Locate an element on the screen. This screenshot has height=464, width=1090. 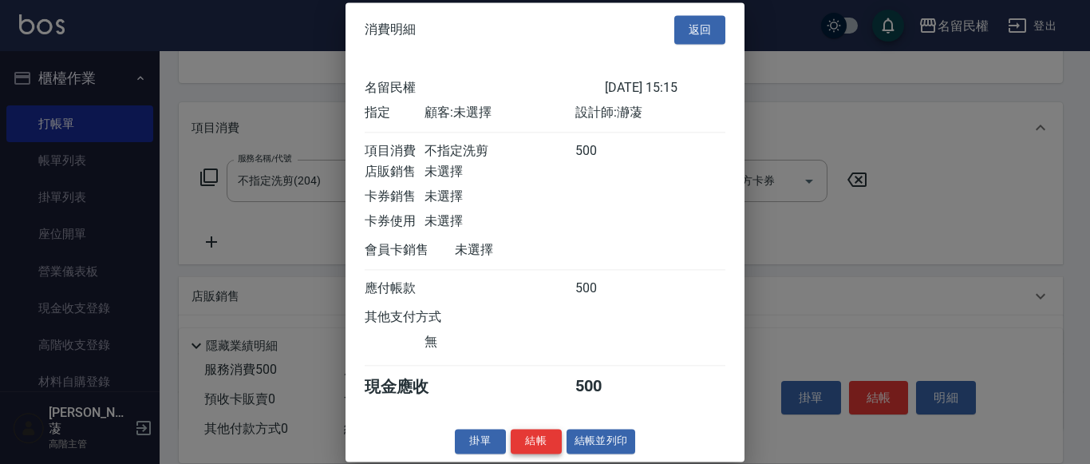
div: 顧客: 未選擇 is located at coordinates (500, 113).